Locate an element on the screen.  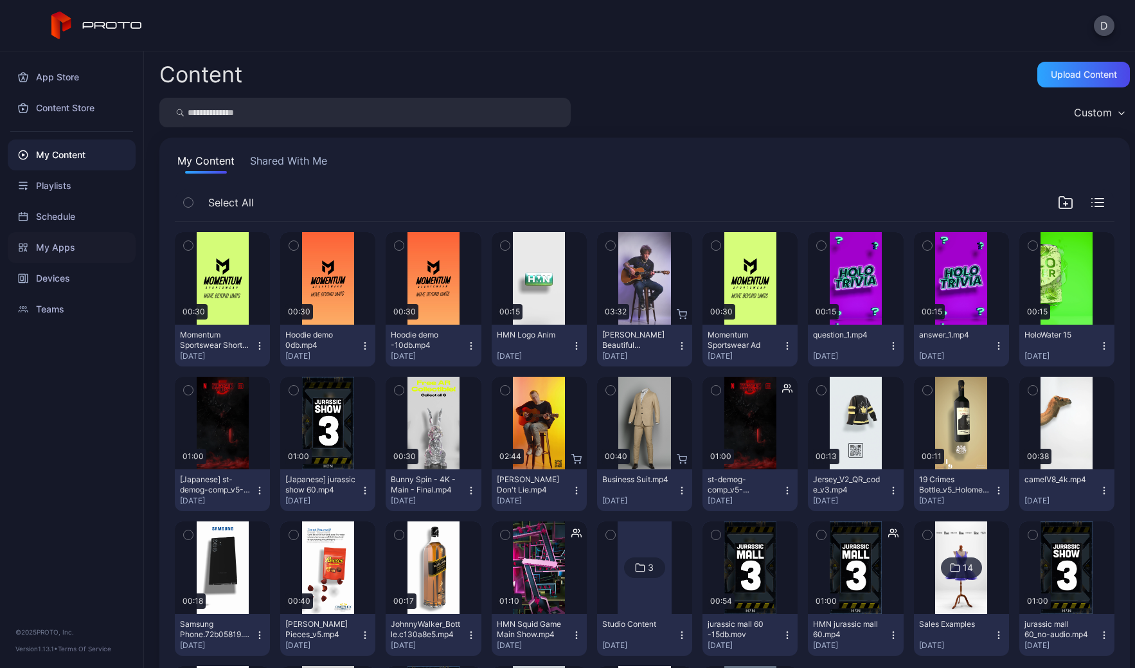
div: My Apps is located at coordinates (71, 247).